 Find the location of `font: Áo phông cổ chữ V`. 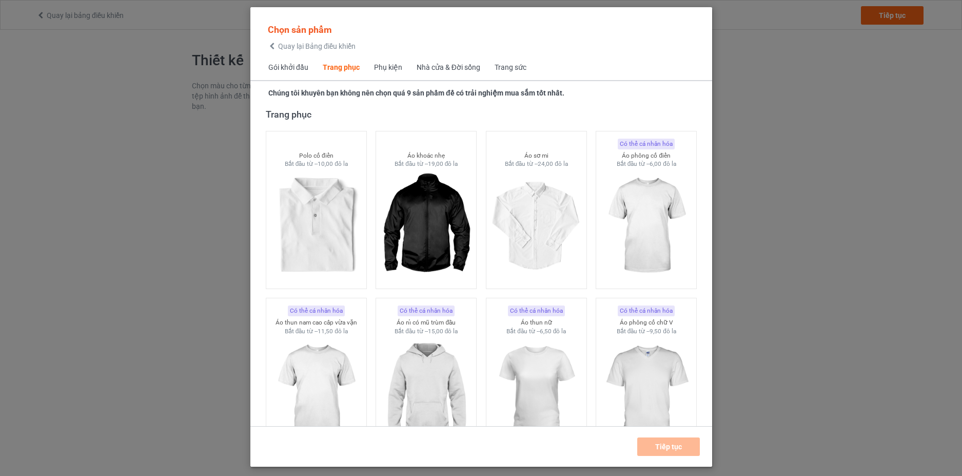

font: Áo phông cổ chữ V is located at coordinates (646, 322).